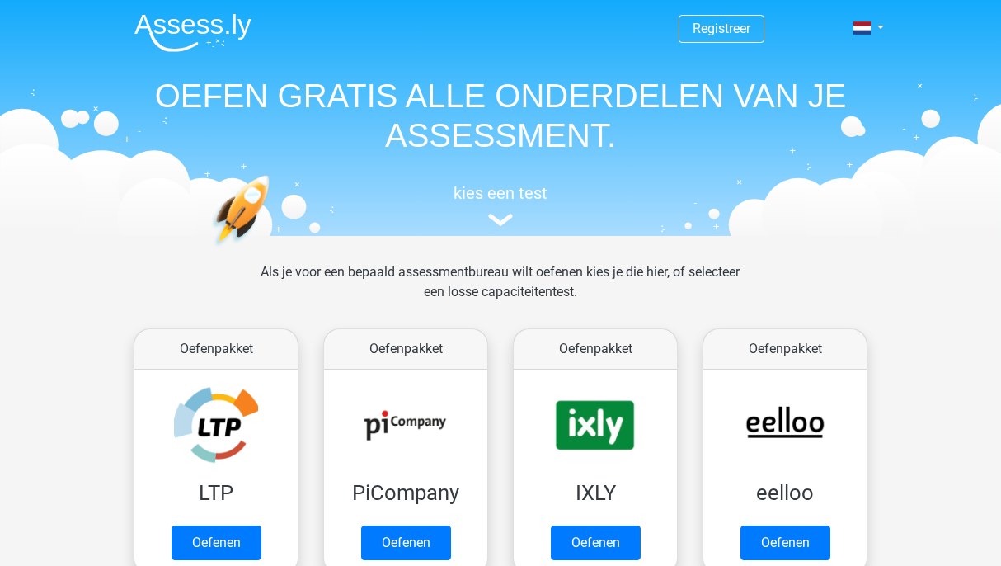  I want to click on img: Assessly, so click(193, 32).